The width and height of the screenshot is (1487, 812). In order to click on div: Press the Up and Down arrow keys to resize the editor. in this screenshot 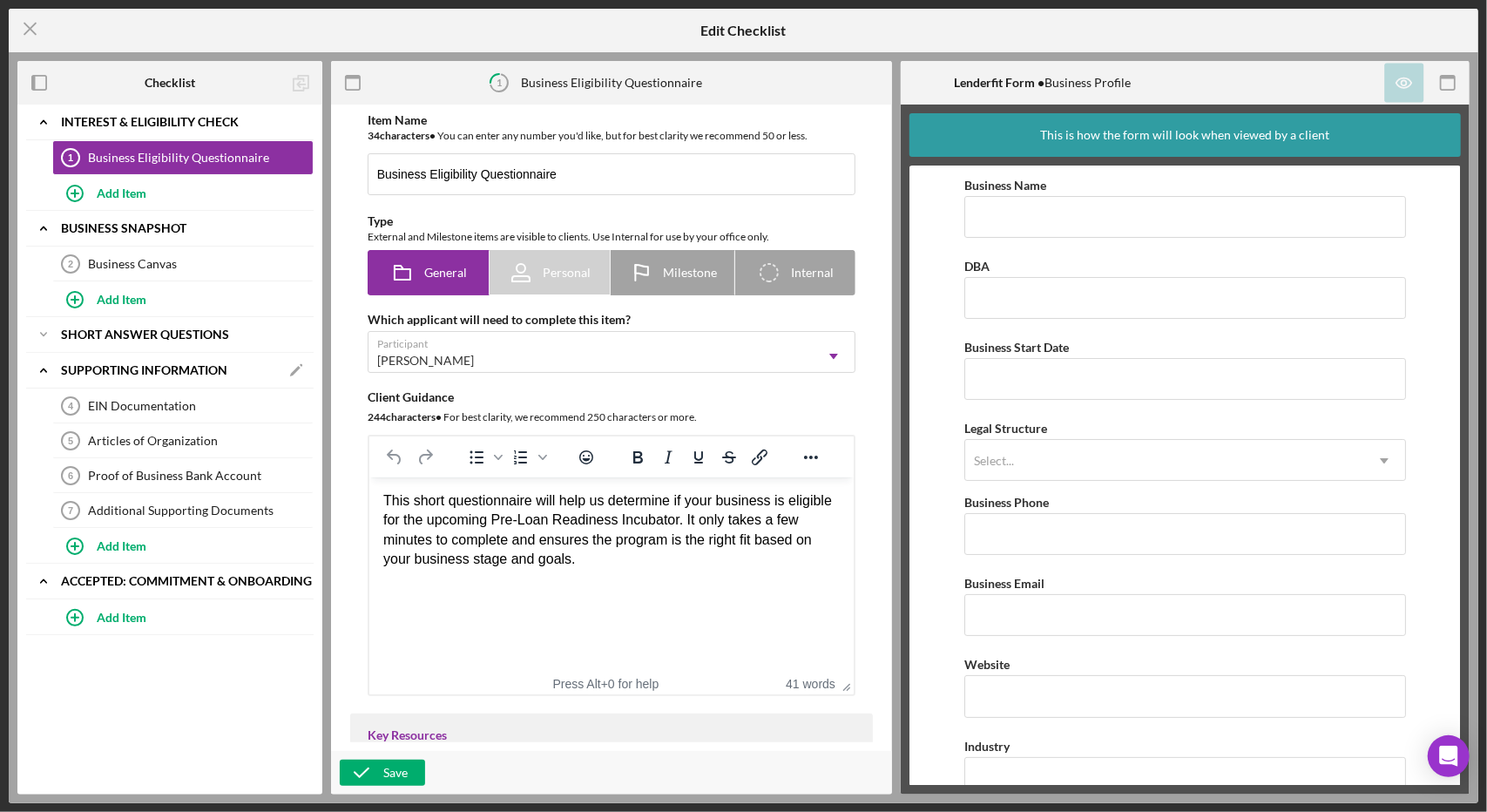, I will do `click(845, 683)`.